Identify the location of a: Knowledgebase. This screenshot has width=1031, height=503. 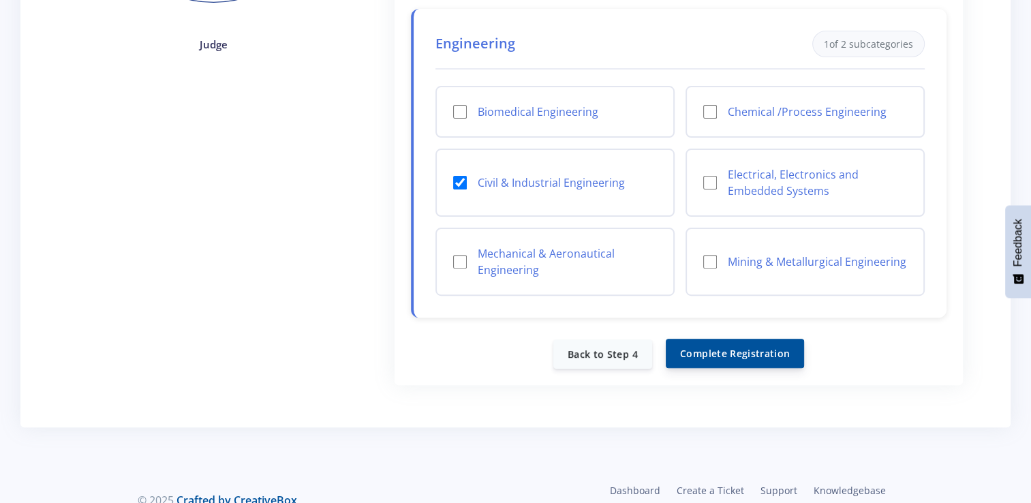
(850, 490).